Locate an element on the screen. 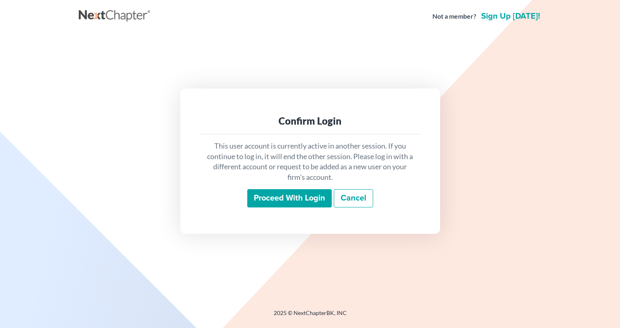  input: Proceed with login is located at coordinates (289, 198).